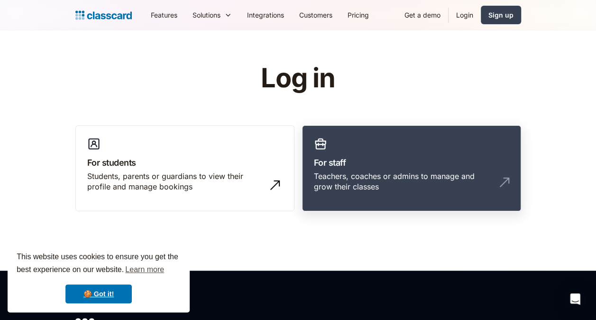 The height and width of the screenshot is (320, 596). Describe the element at coordinates (185, 168) in the screenshot. I see `a: For studentsStudents, parents or guardians to view their profile and manage bookings` at that location.